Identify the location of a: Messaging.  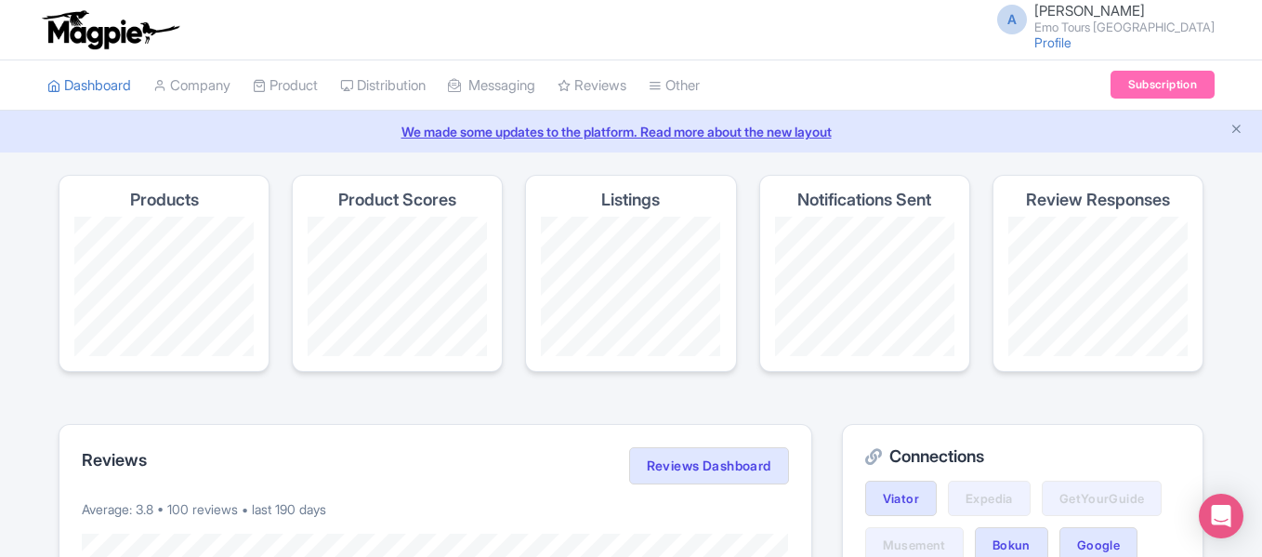
(491, 85).